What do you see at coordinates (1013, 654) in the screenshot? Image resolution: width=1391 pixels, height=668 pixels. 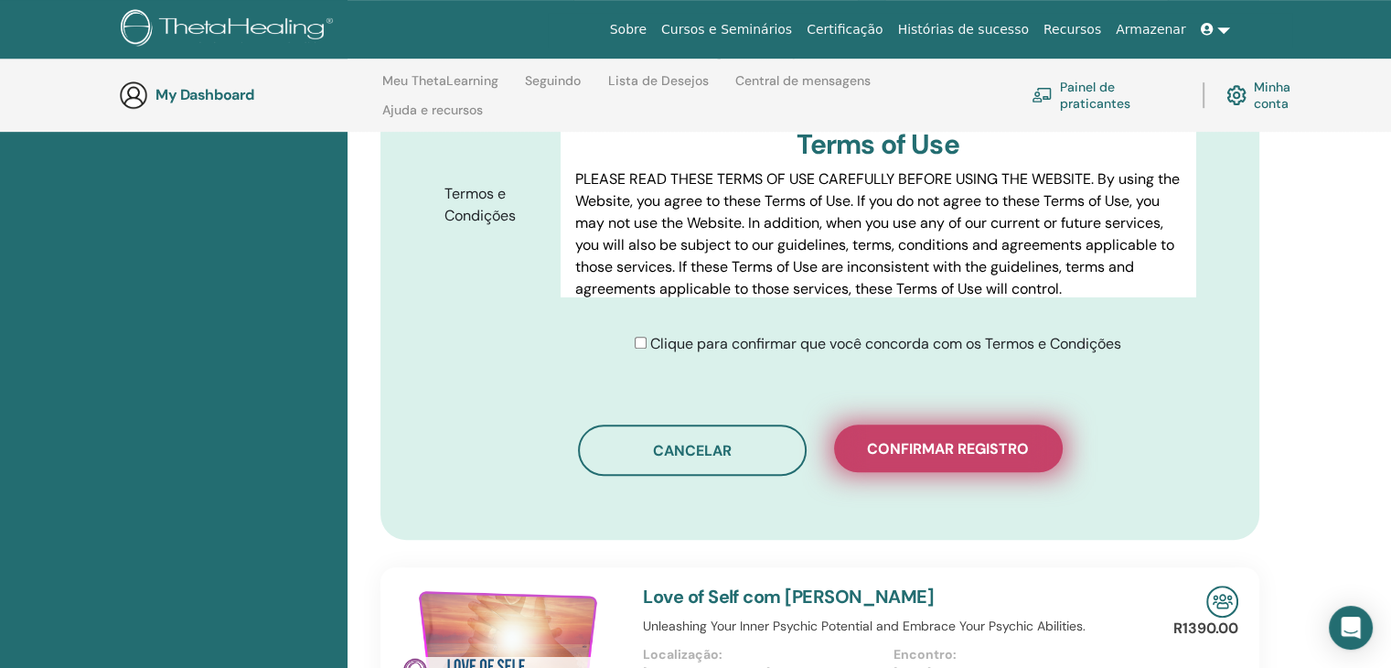 I see `p: Encontro:` at bounding box center [1013, 654].